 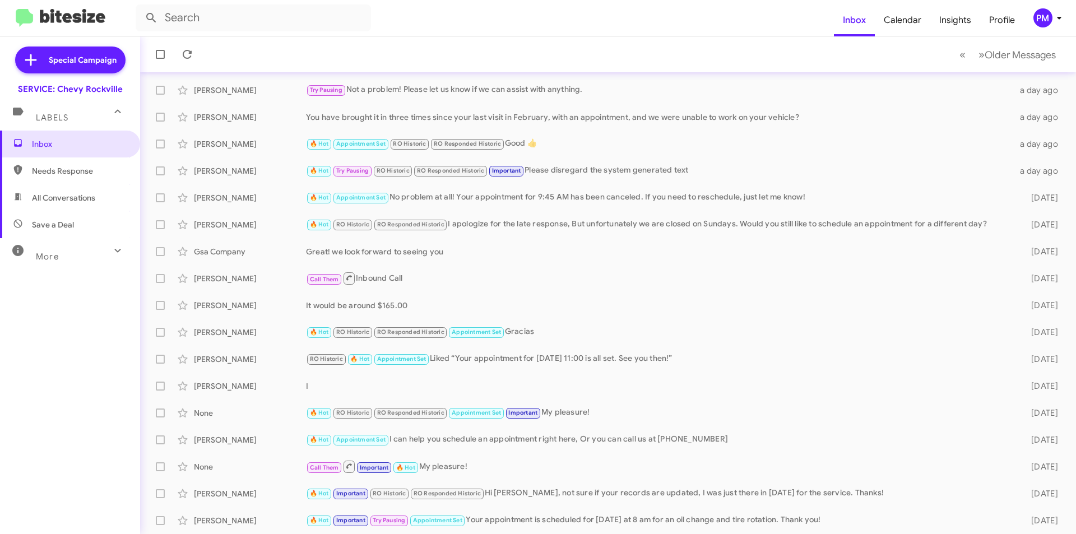 I want to click on div: No problem at all! Your appointment for 9:45 AM has been canceled. If you need to reschedule, jus..., so click(x=659, y=197).